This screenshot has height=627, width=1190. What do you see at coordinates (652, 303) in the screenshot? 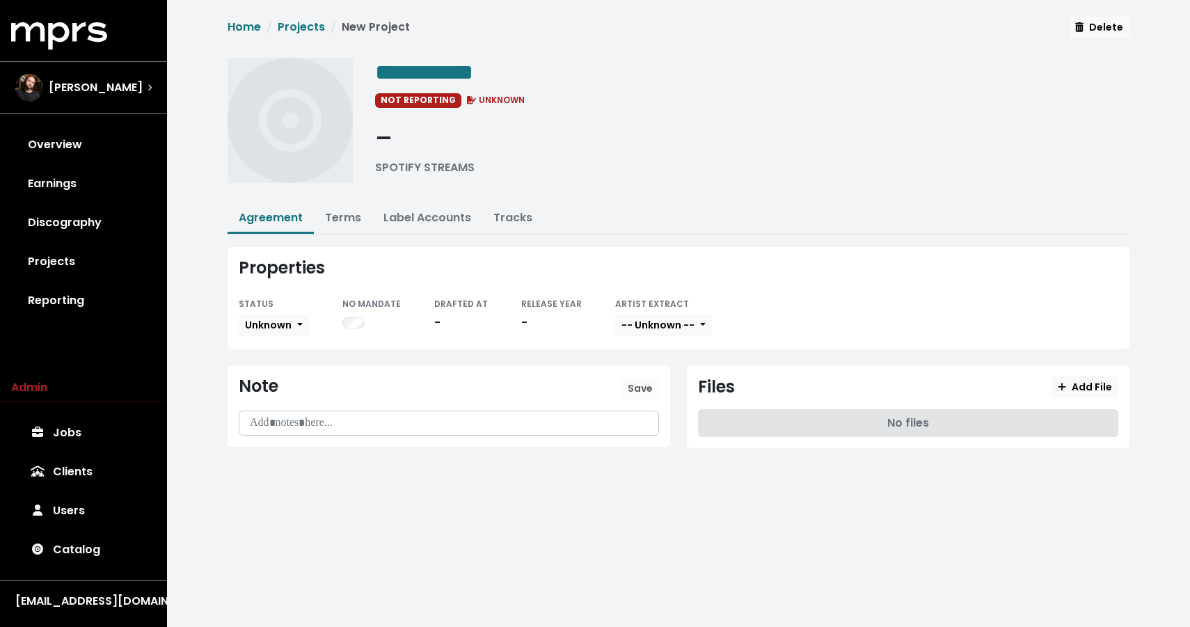
I see `small: ARTIST EXTRACT` at bounding box center [652, 303].